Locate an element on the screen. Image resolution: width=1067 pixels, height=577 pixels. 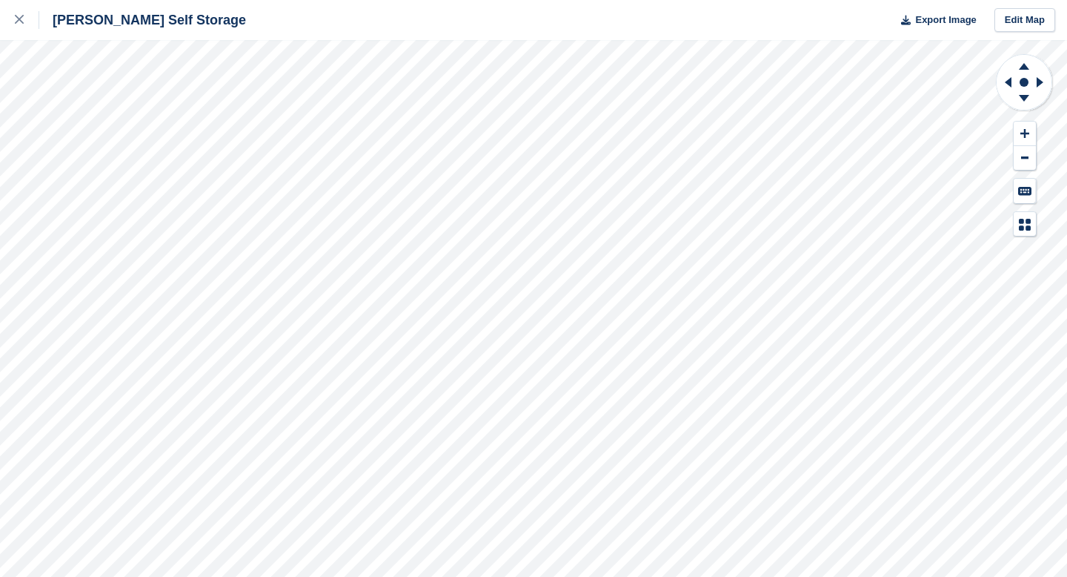
button: Keyboard Shortcuts is located at coordinates (1025, 190).